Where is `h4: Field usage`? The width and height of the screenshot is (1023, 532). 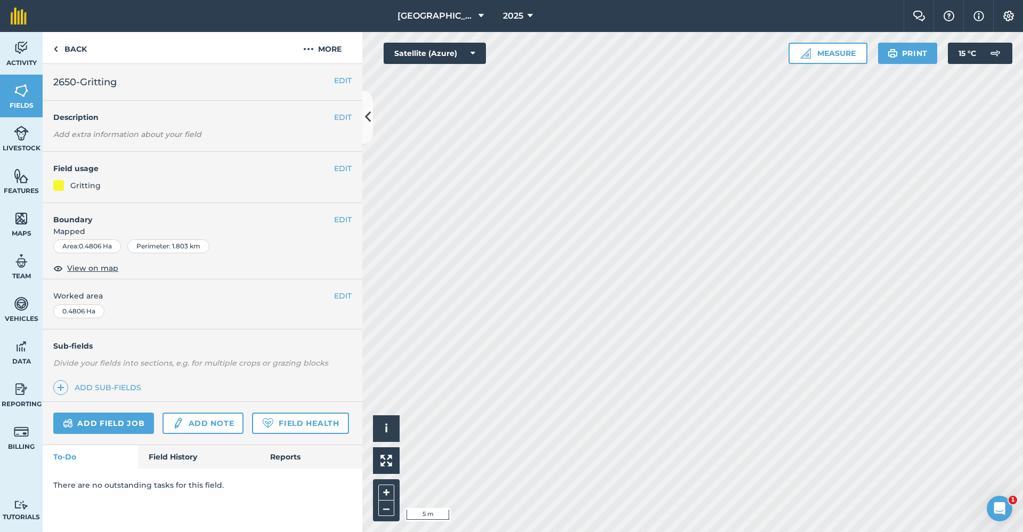
h4: Field usage is located at coordinates (193, 168).